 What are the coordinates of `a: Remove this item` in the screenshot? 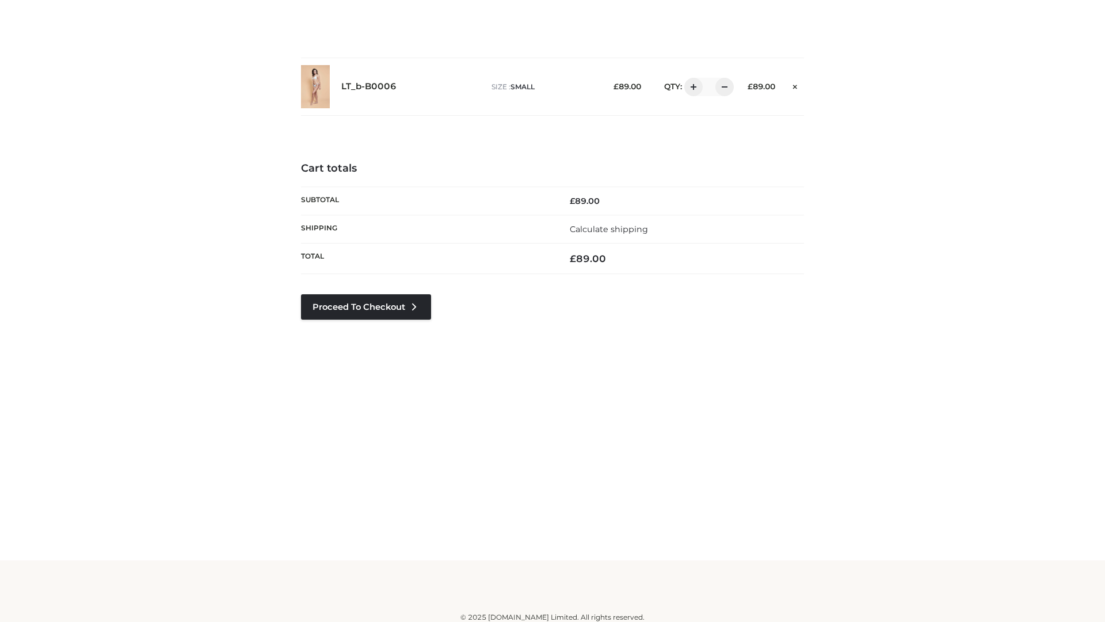 It's located at (796, 85).